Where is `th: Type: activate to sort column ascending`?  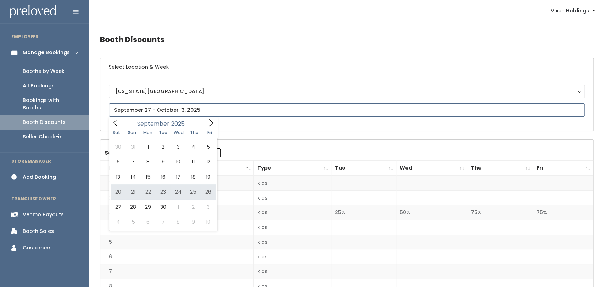 th: Type: activate to sort column ascending is located at coordinates (292, 168).